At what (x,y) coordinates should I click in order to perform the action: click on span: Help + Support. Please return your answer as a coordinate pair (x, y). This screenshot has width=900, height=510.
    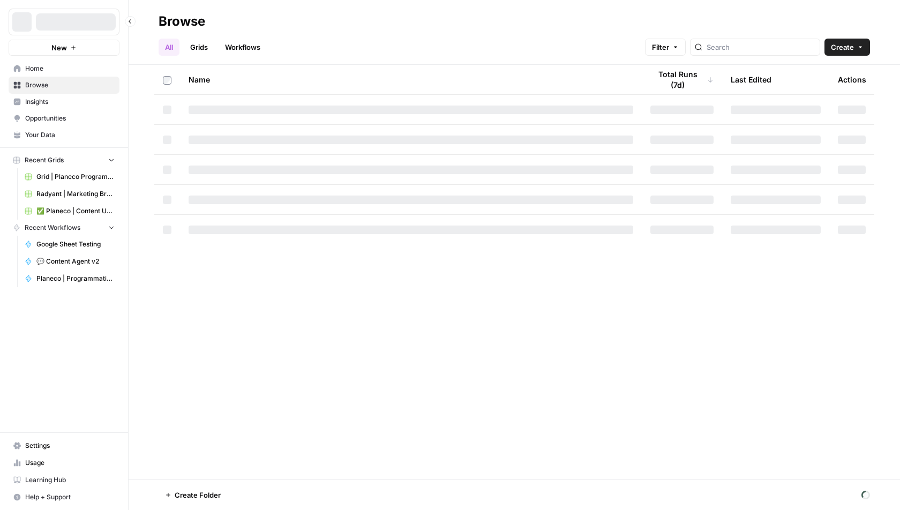
    Looking at the image, I should click on (70, 497).